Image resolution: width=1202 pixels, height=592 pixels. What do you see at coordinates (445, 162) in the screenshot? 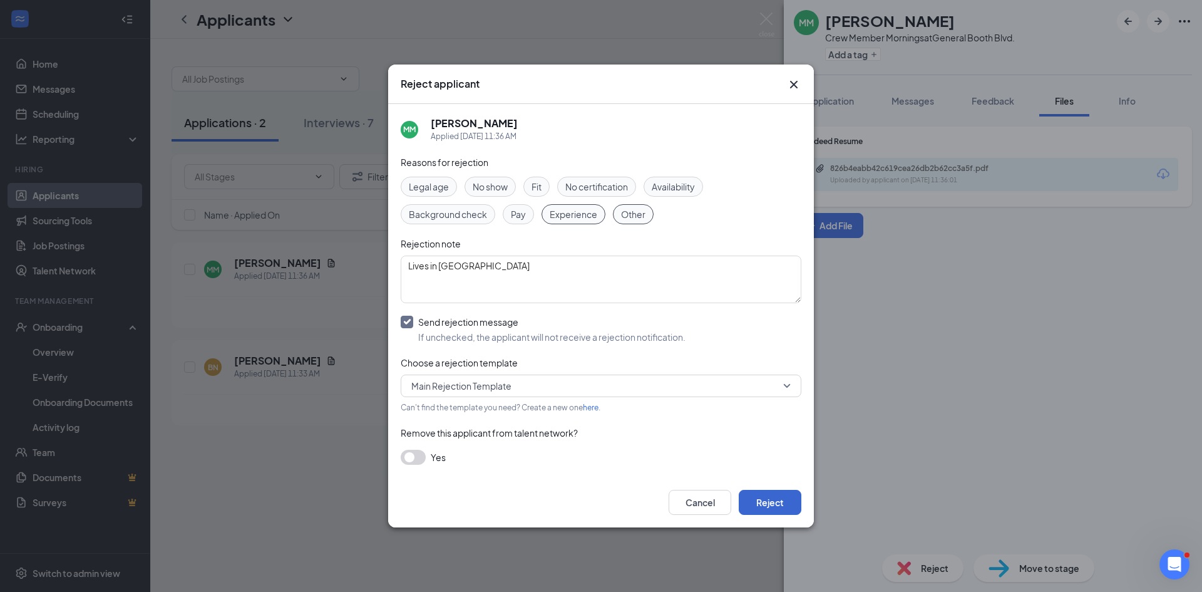
I see `span: Reasons for rejection` at bounding box center [445, 162].